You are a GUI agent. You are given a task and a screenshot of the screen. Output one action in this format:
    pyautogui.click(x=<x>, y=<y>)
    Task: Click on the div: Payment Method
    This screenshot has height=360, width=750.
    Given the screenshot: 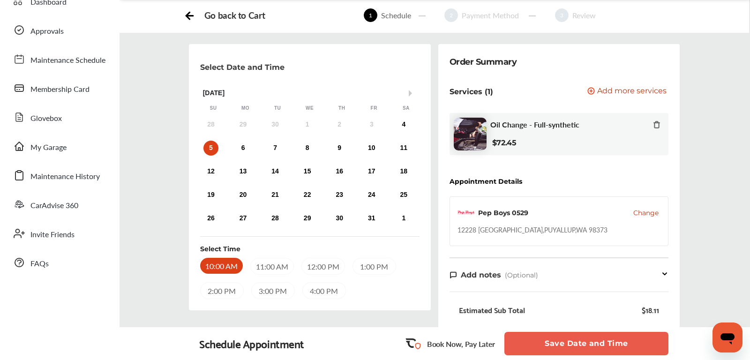 What is the action you would take?
    pyautogui.click(x=490, y=15)
    